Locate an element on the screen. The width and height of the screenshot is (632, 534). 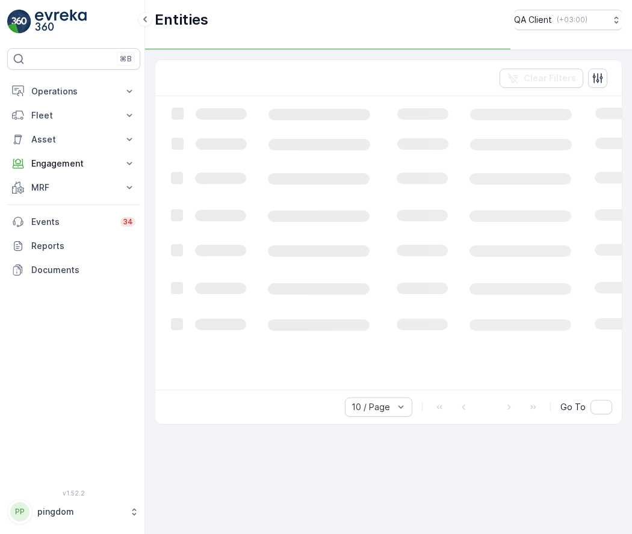
a: Reports is located at coordinates (73, 246).